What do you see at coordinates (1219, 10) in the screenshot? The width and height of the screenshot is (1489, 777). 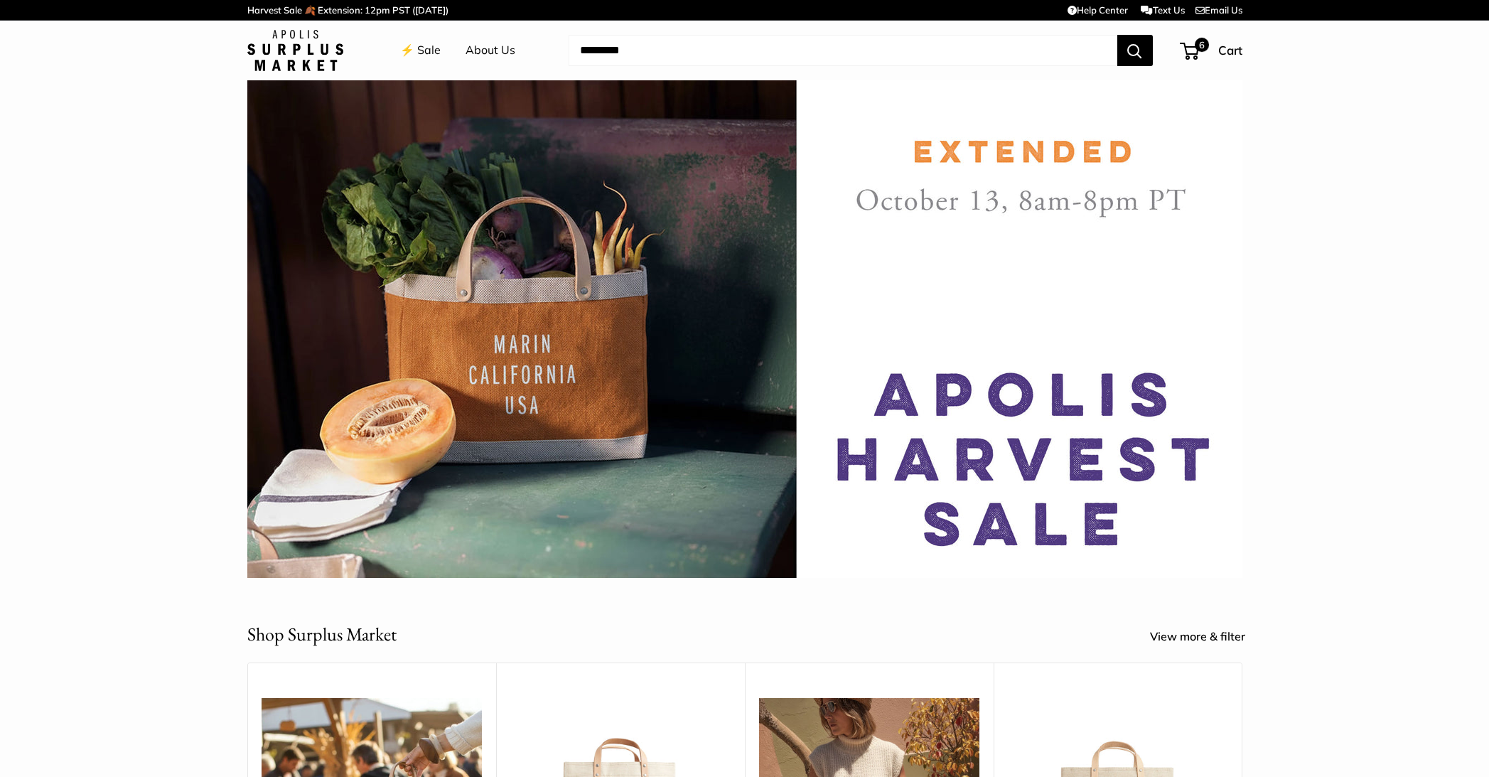 I see `a: Email Us` at bounding box center [1219, 10].